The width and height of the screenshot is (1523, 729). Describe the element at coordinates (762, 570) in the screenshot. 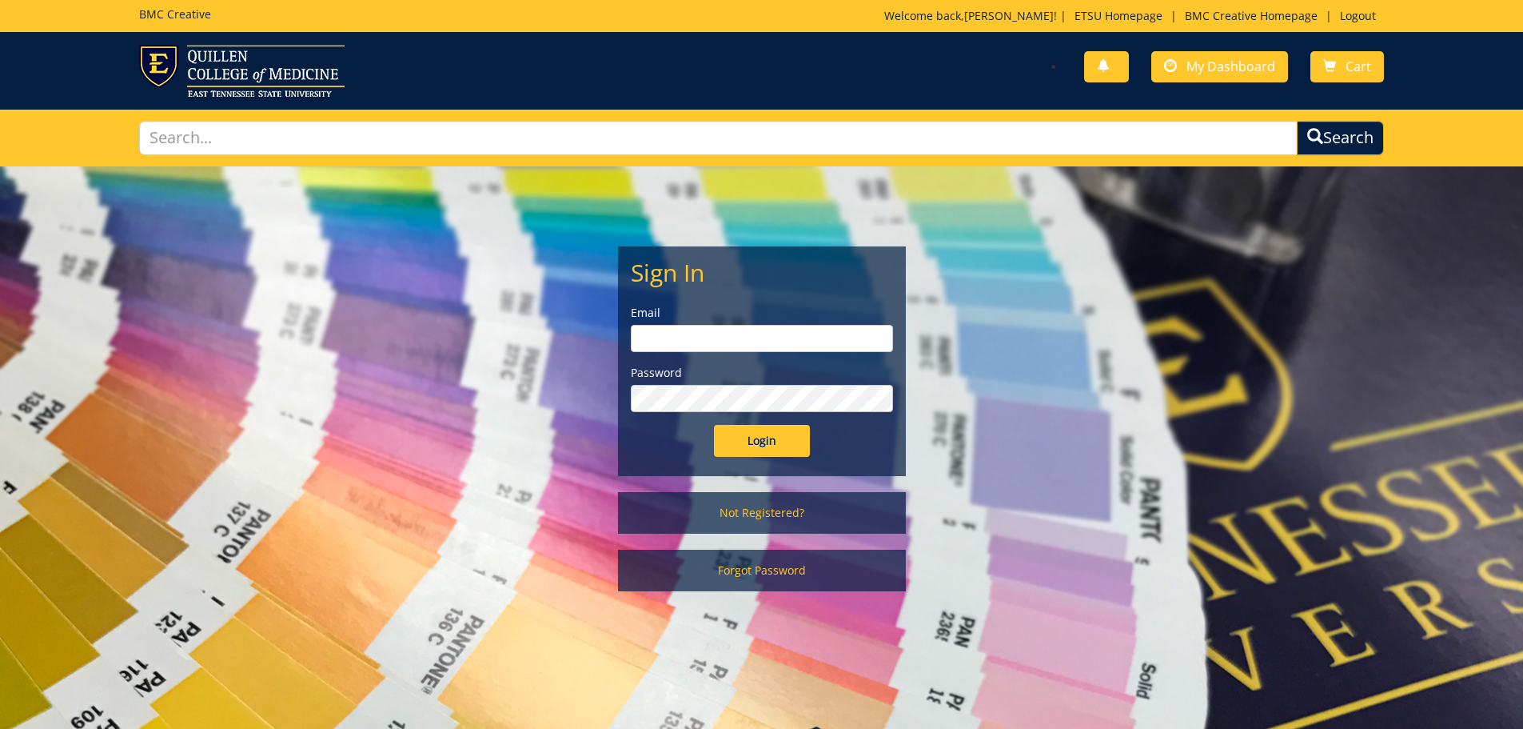

I see `a: Forgot Password` at that location.